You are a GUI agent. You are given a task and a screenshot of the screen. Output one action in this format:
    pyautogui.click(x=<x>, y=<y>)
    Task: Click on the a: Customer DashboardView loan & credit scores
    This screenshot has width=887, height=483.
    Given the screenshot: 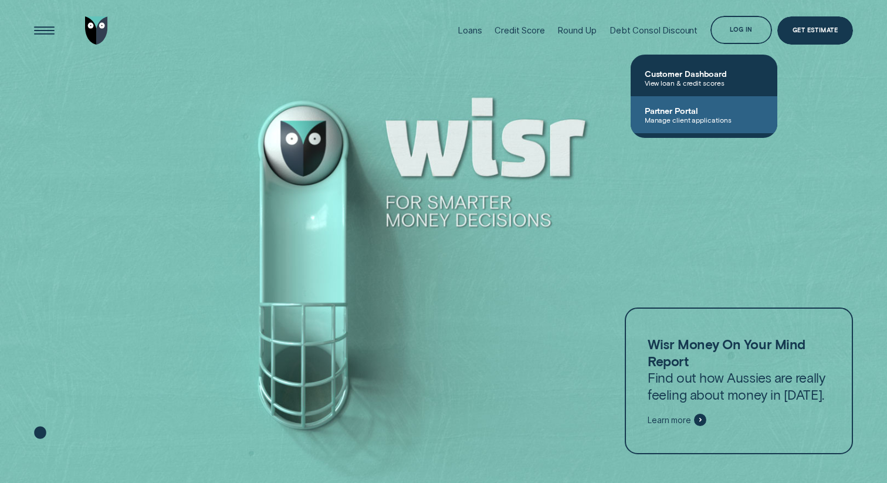 What is the action you would take?
    pyautogui.click(x=704, y=77)
    